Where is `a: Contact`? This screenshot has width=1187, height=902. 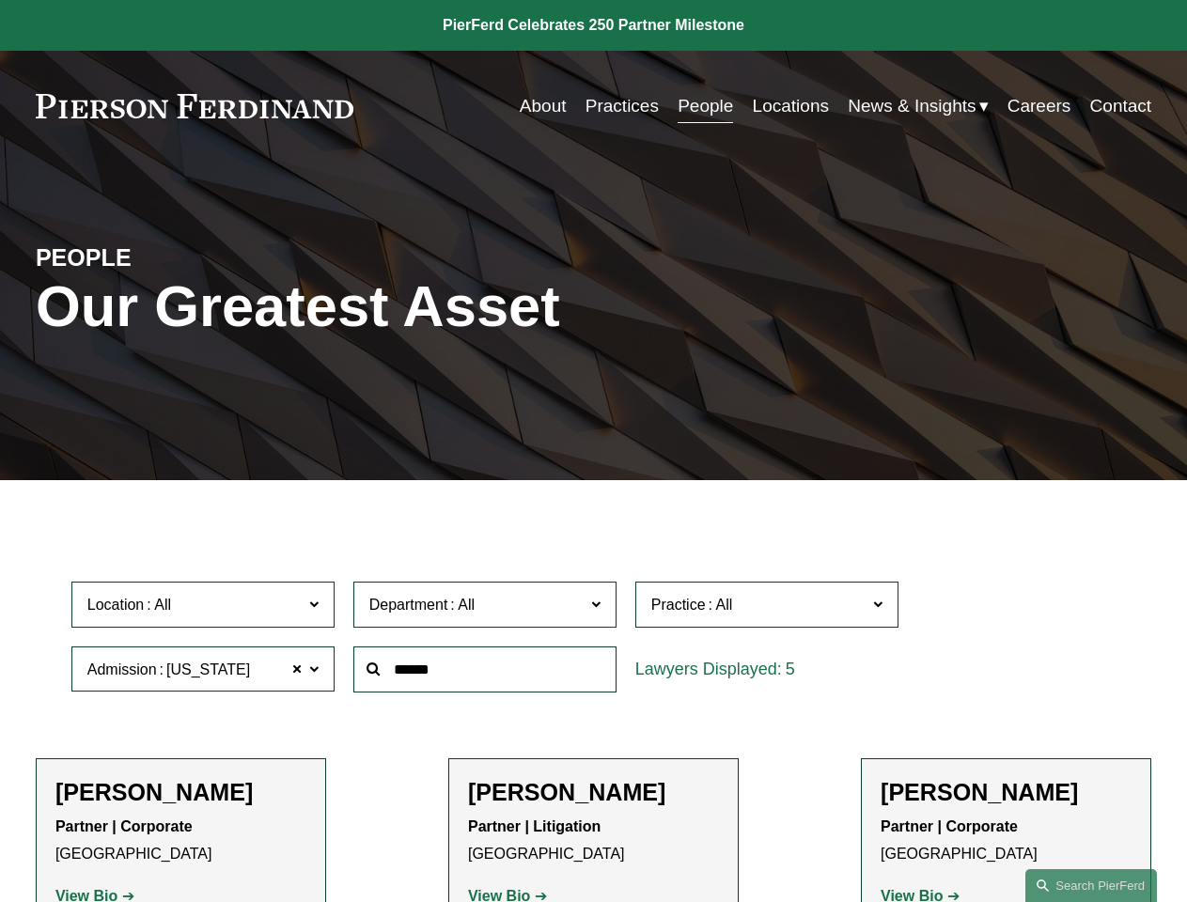 a: Contact is located at coordinates (1121, 106).